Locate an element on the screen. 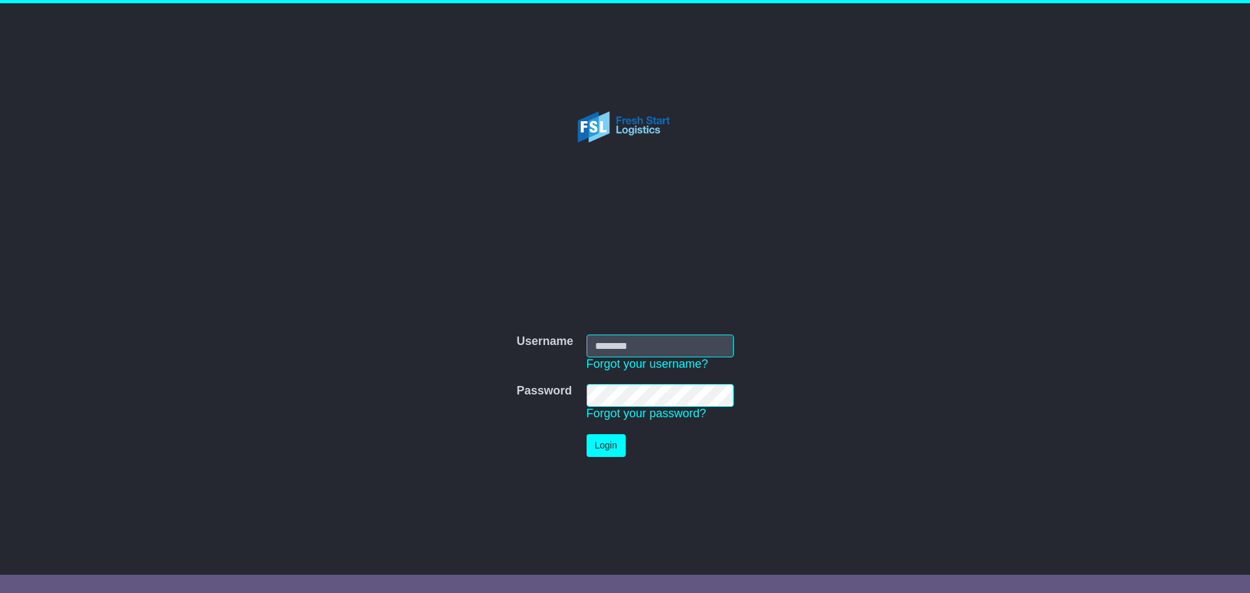 The height and width of the screenshot is (593, 1250). button: Login is located at coordinates (606, 445).